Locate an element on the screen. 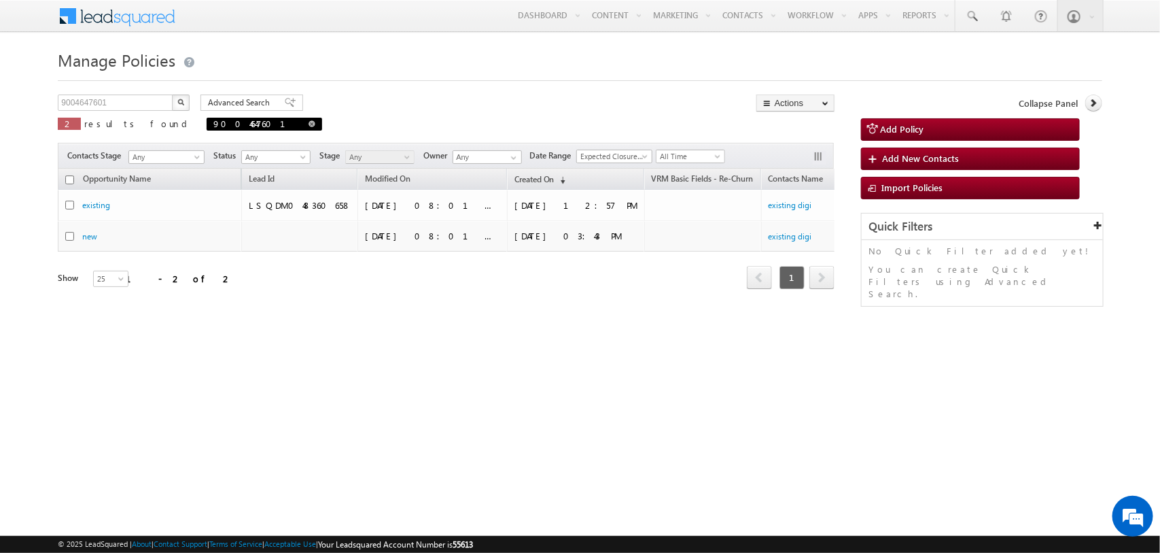  span: Import Policies is located at coordinates (912, 187).